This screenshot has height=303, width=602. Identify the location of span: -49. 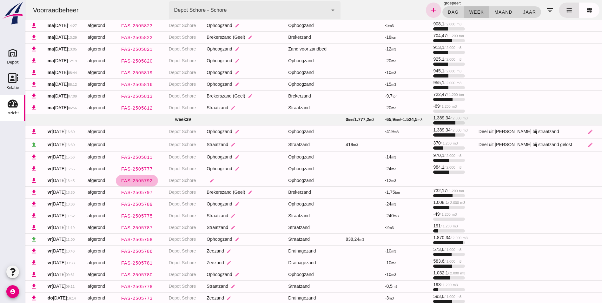
(420, 214).